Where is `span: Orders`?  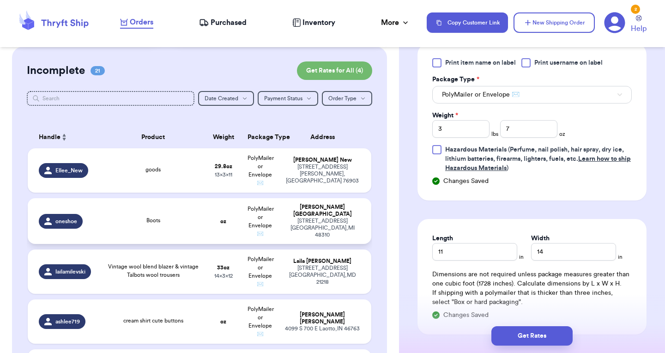 span: Orders is located at coordinates (141, 22).